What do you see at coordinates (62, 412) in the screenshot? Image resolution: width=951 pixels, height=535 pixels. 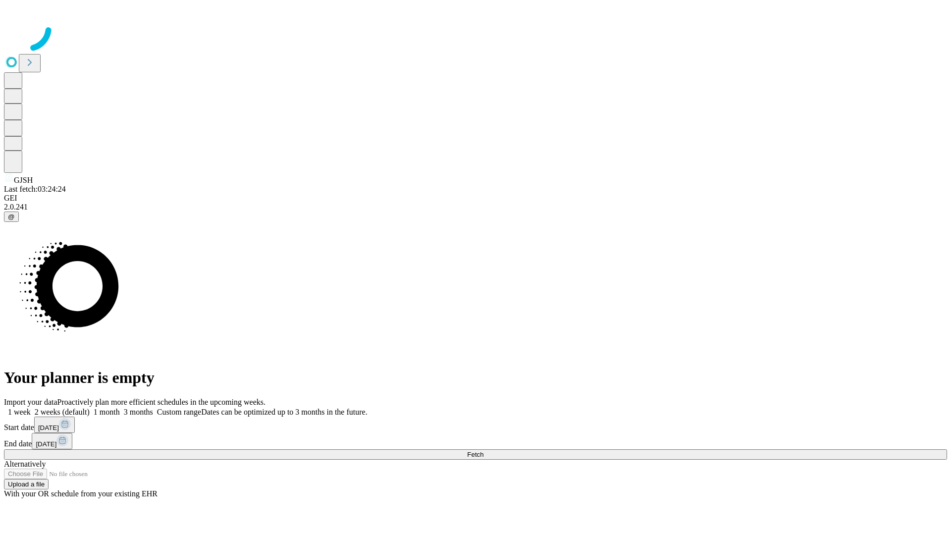 I see `span: 2 weeks (default)` at bounding box center [62, 412].